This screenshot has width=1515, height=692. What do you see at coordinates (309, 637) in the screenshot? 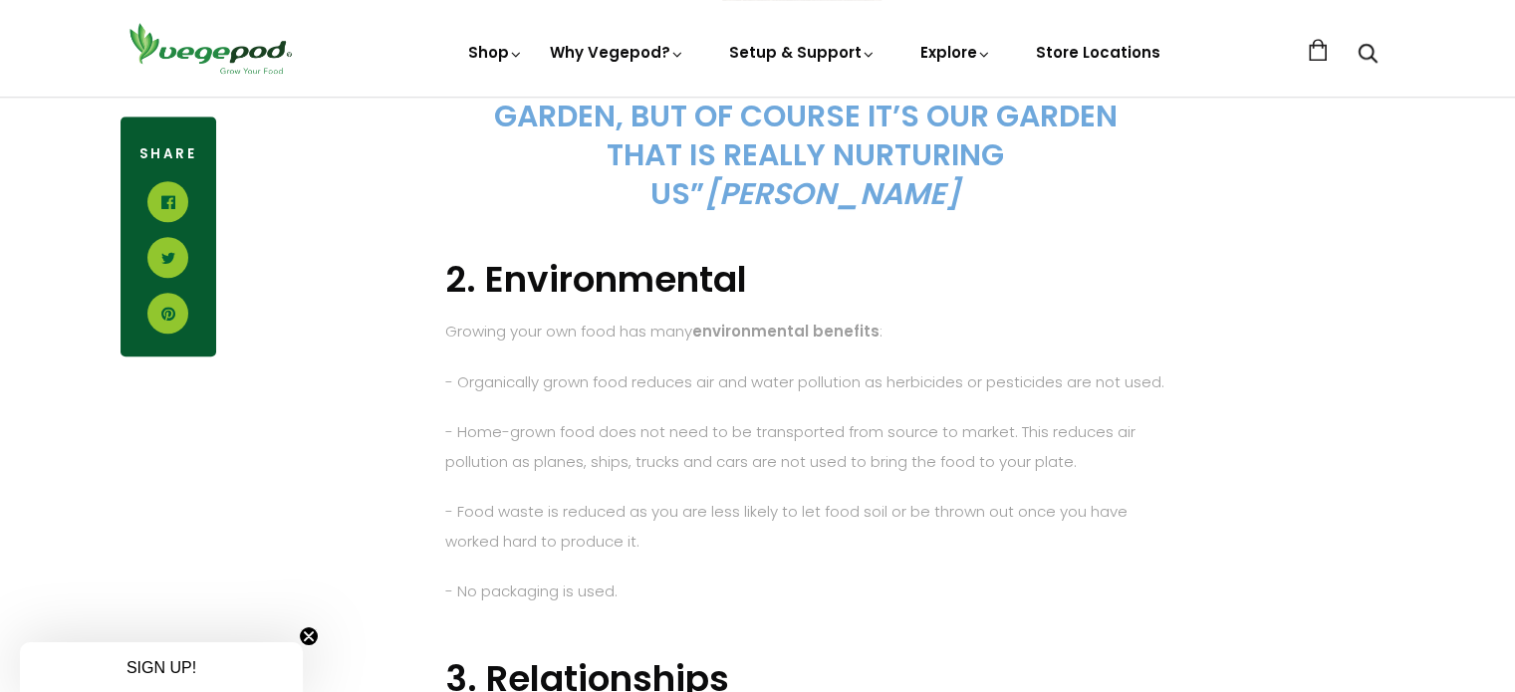
I see `button: Close teaser` at bounding box center [309, 637].